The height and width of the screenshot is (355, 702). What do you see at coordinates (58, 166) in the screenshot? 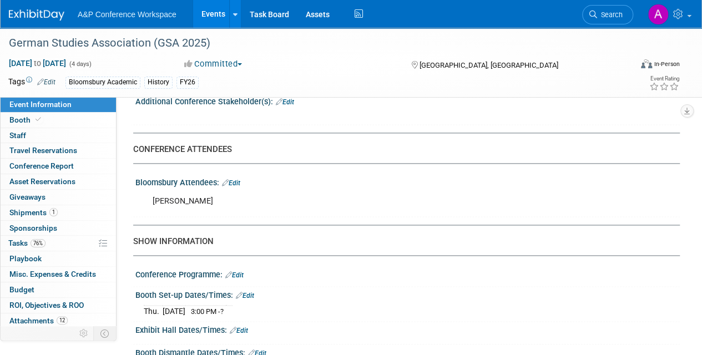
I see `a: Conference Report` at bounding box center [58, 166].